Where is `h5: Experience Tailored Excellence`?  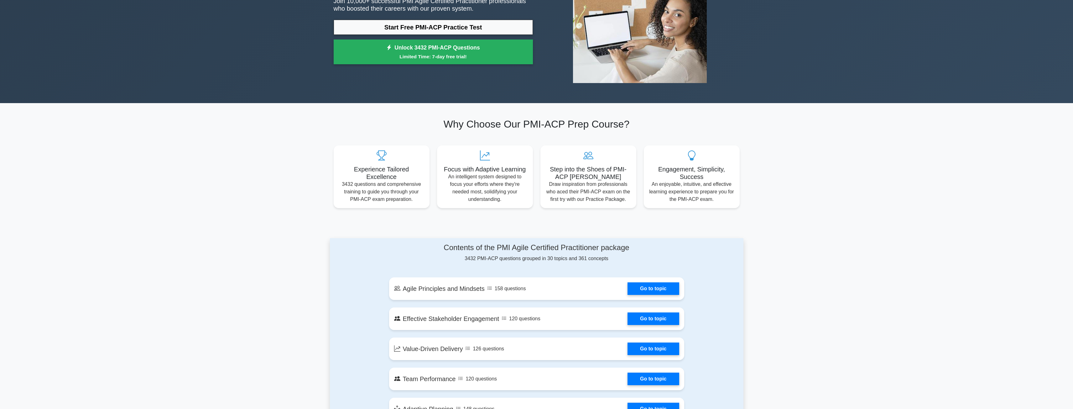
h5: Experience Tailored Excellence is located at coordinates (382, 173).